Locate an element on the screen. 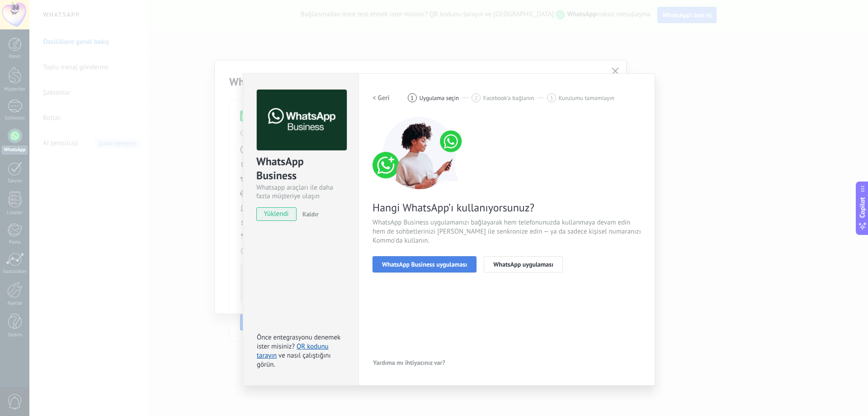  span: Facebook’a bağlanın is located at coordinates (509, 98).